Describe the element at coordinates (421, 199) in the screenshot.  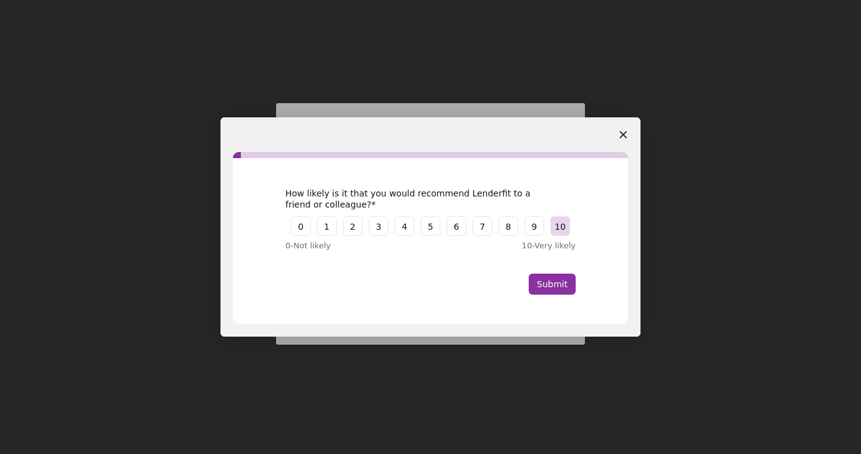
I see `div: How likely is it that you would recommend Lenderfit to a friend or colleague?` at that location.